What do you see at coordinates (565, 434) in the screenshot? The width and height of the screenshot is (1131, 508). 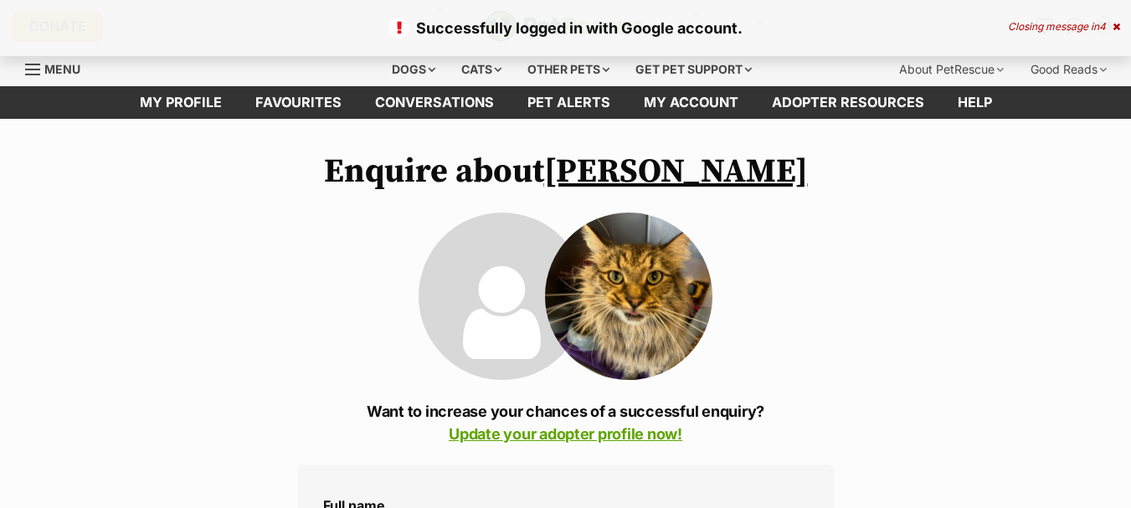 I see `a: Update your adopter profile now!` at bounding box center [565, 434].